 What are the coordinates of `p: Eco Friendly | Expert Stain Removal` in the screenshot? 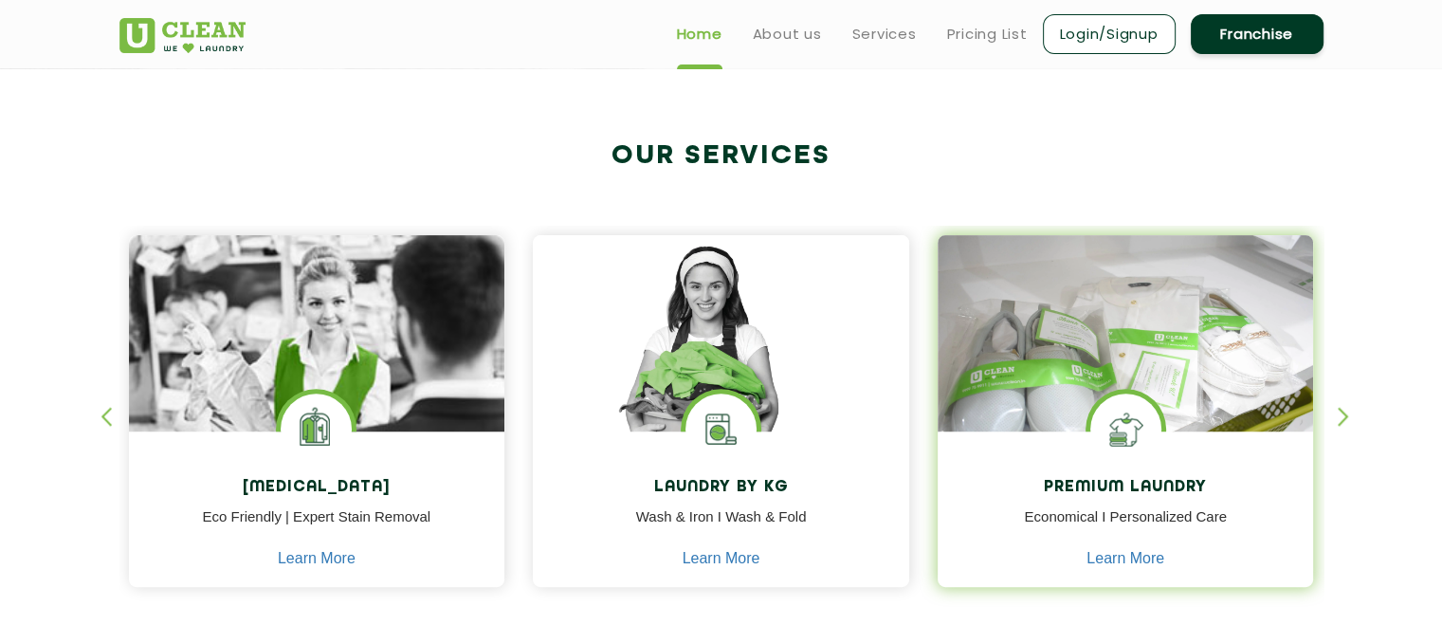 It's located at (317, 527).